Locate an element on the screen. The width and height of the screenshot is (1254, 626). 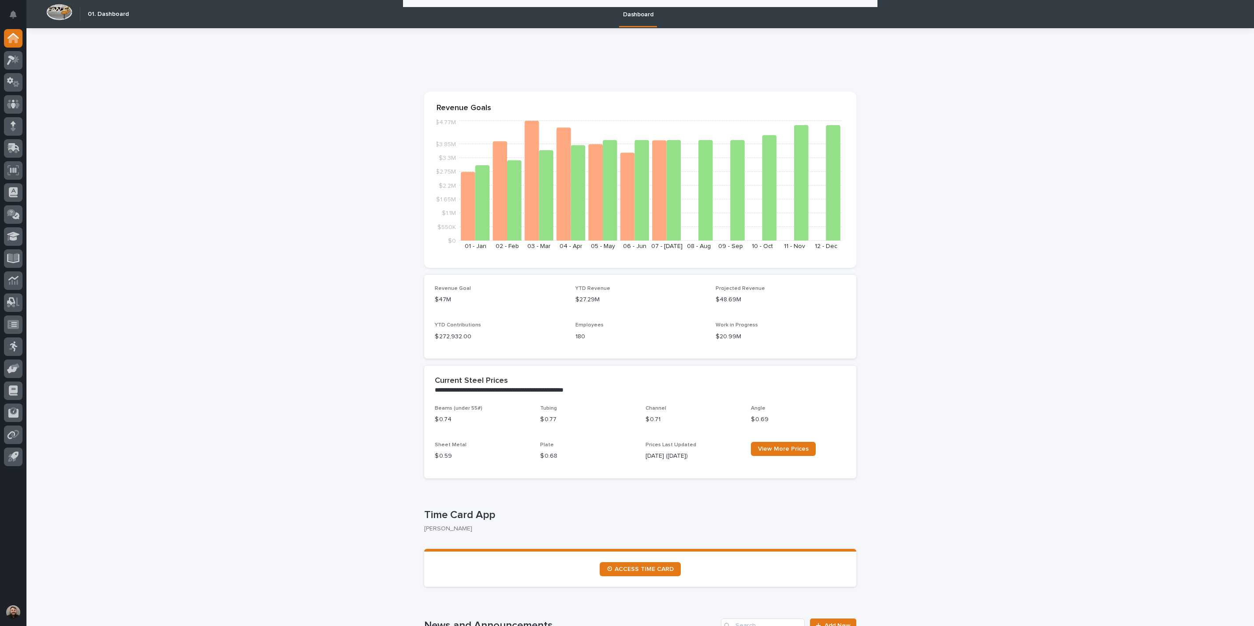
tspan: $3.3M is located at coordinates (447, 158).